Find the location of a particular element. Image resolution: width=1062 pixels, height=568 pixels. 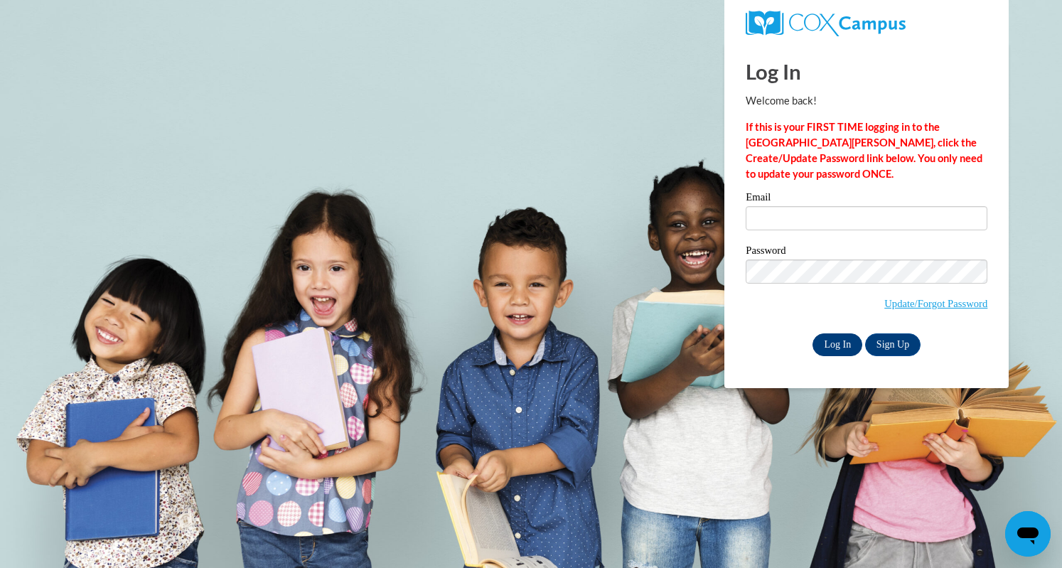

a: Update/Forgot Password is located at coordinates (935, 303).